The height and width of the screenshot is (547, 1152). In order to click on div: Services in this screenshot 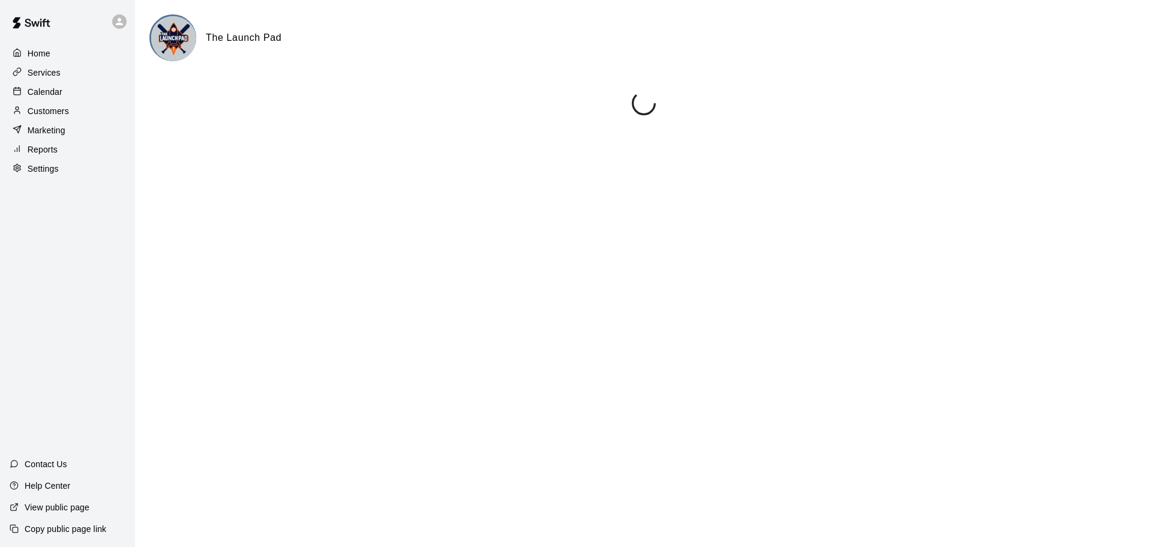, I will do `click(67, 73)`.